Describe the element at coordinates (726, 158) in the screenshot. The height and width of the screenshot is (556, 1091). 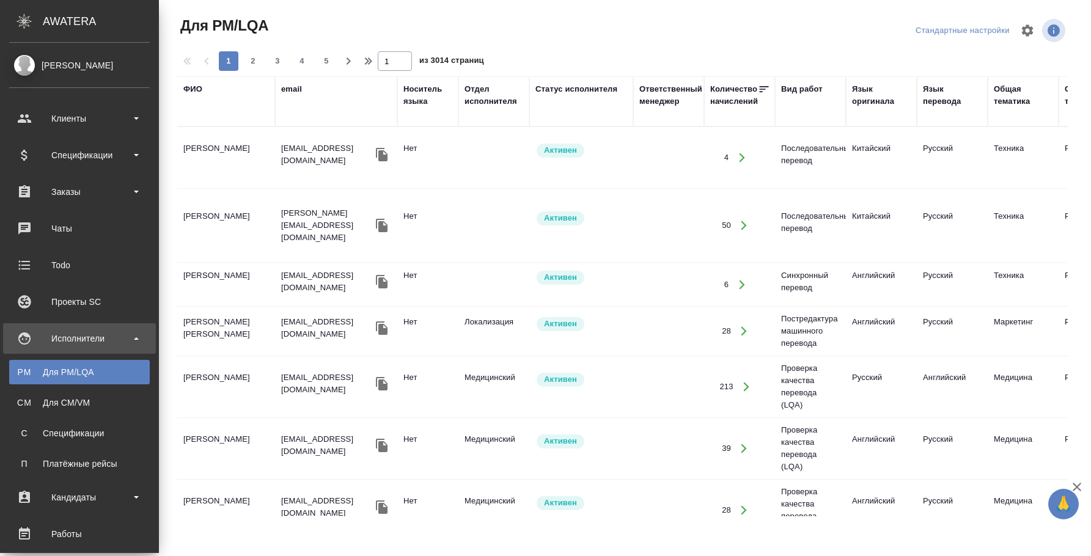
I see `div: 4` at that location.